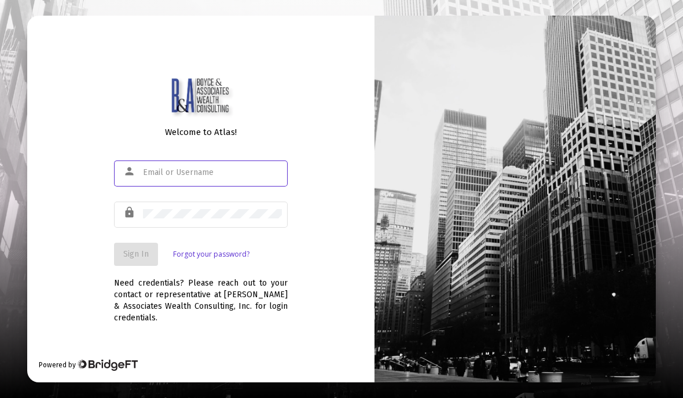 This screenshot has height=398, width=683. What do you see at coordinates (212, 172) in the screenshot?
I see `input: Email or Username` at bounding box center [212, 172].